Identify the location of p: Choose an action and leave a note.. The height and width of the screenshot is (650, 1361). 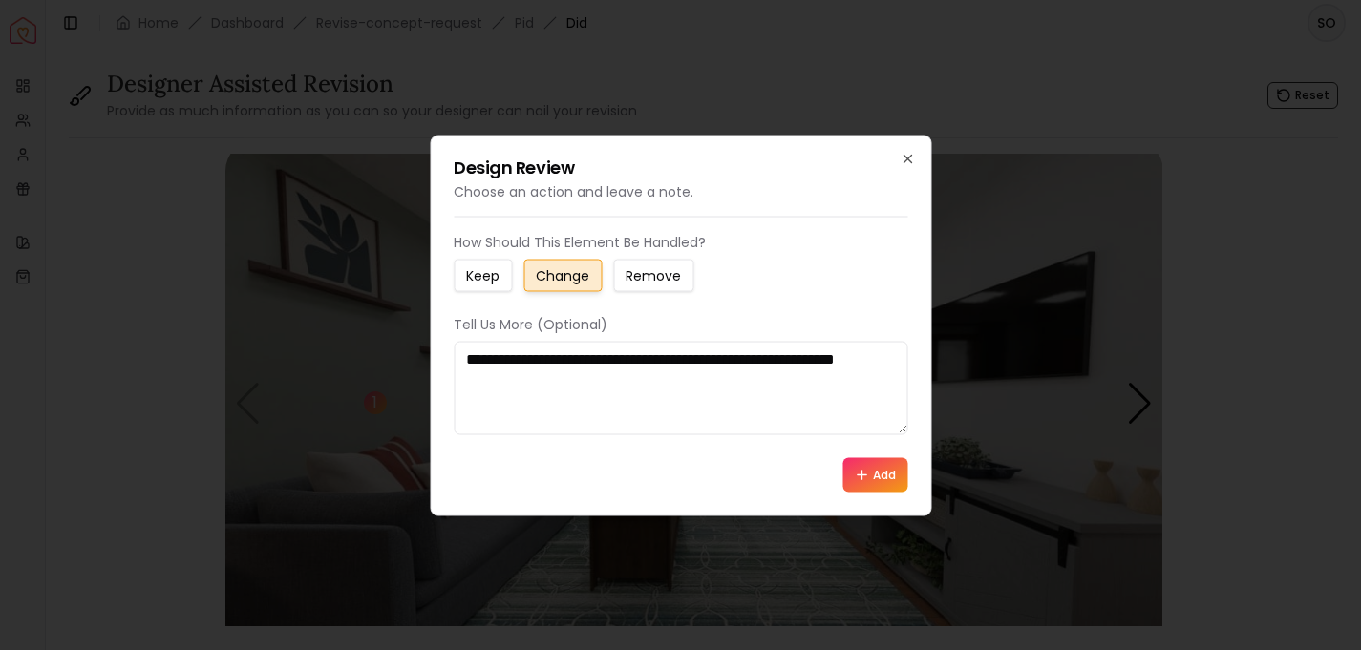
(680, 191).